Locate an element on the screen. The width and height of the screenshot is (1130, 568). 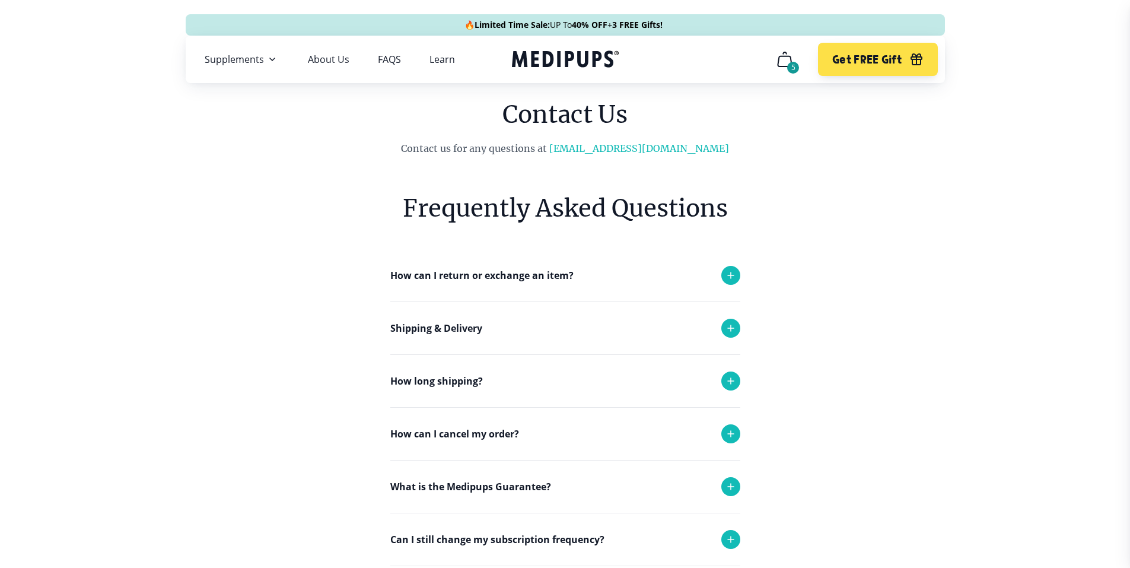
a: About Us is located at coordinates (329, 59).